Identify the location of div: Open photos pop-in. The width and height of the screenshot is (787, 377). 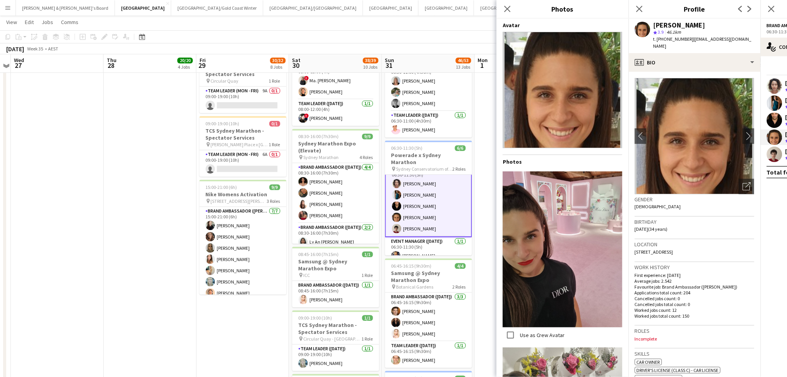
(746, 187).